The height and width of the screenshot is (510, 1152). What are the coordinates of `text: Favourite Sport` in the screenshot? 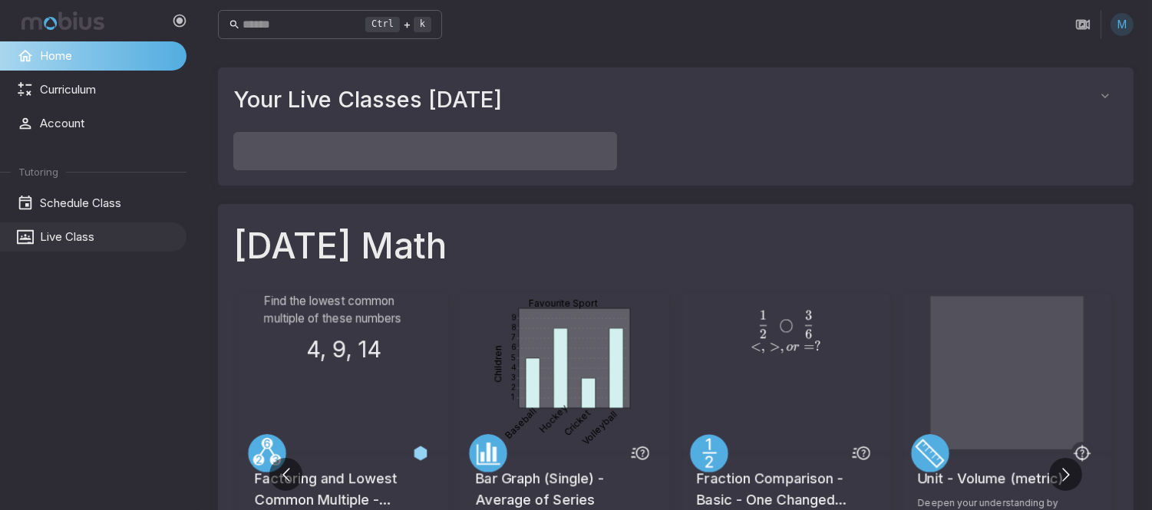 It's located at (563, 302).